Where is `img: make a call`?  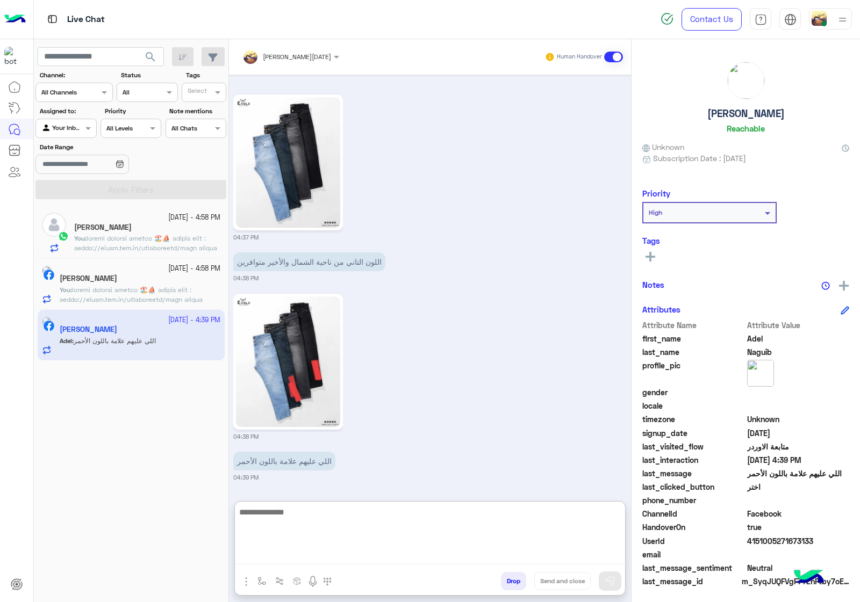
img: make a call is located at coordinates (327, 582).